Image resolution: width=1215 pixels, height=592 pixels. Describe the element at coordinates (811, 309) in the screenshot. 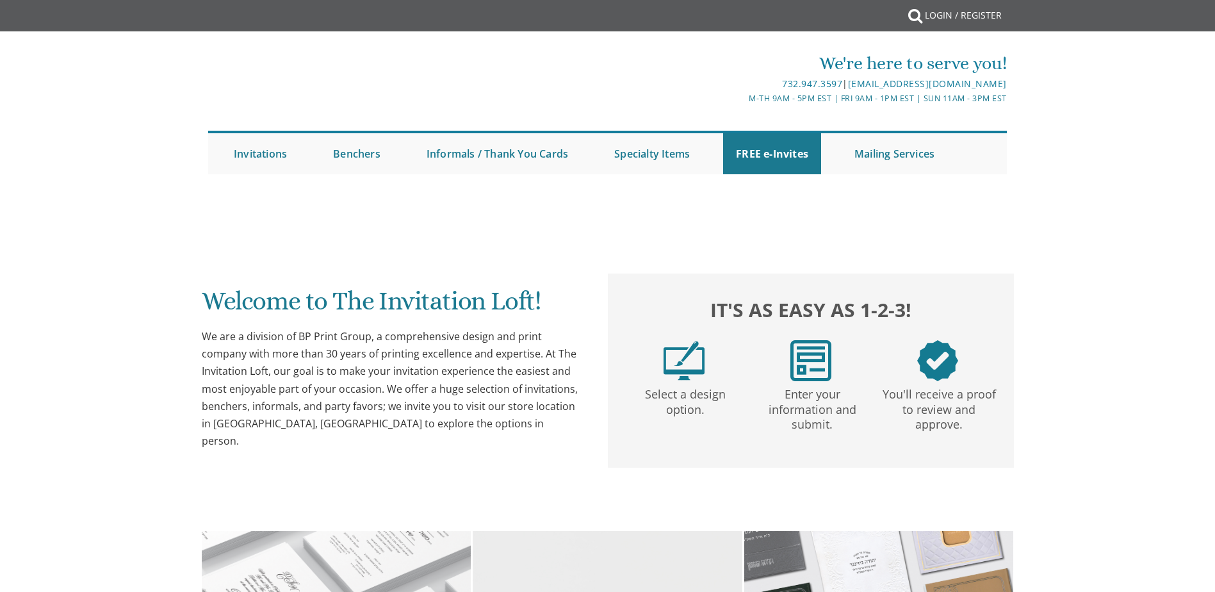

I see `h2: It's as easy as 1-2-3!` at that location.